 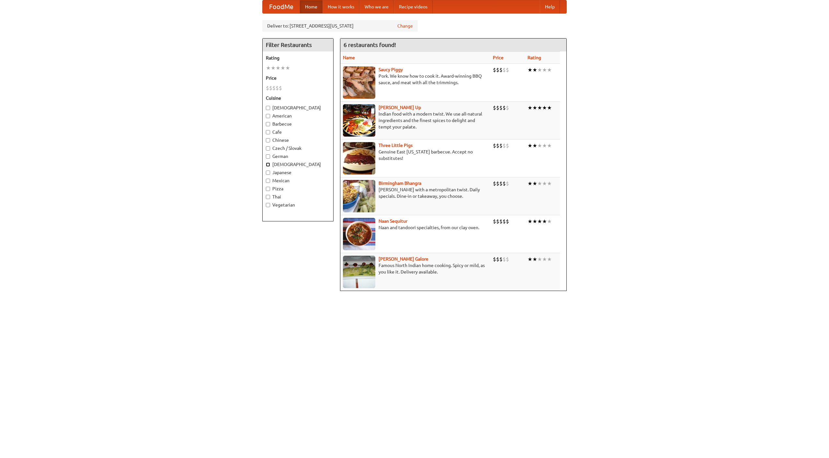 What do you see at coordinates (395, 145) in the screenshot?
I see `a: Three Little Pigs` at bounding box center [395, 145].